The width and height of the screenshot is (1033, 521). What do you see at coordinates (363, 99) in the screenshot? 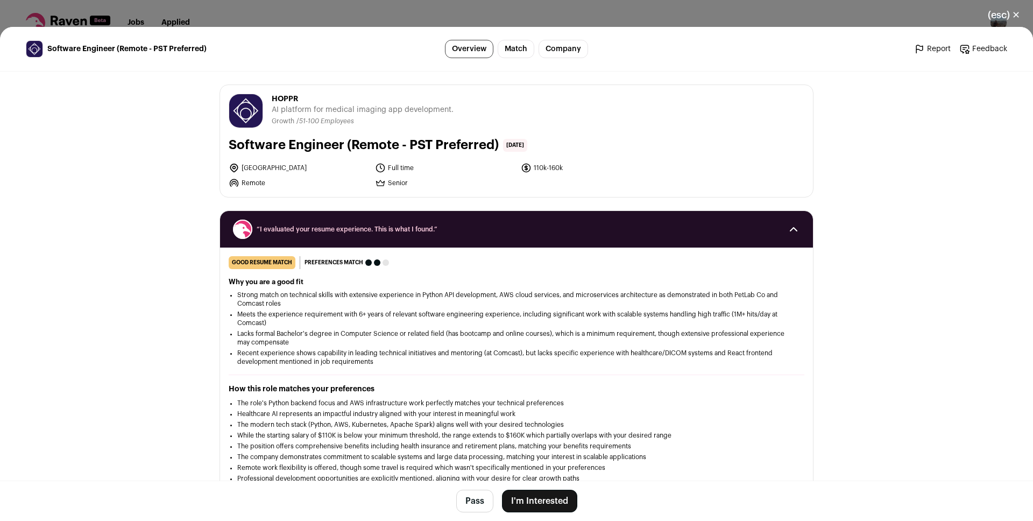
I see `span: HOPPR` at bounding box center [363, 99].